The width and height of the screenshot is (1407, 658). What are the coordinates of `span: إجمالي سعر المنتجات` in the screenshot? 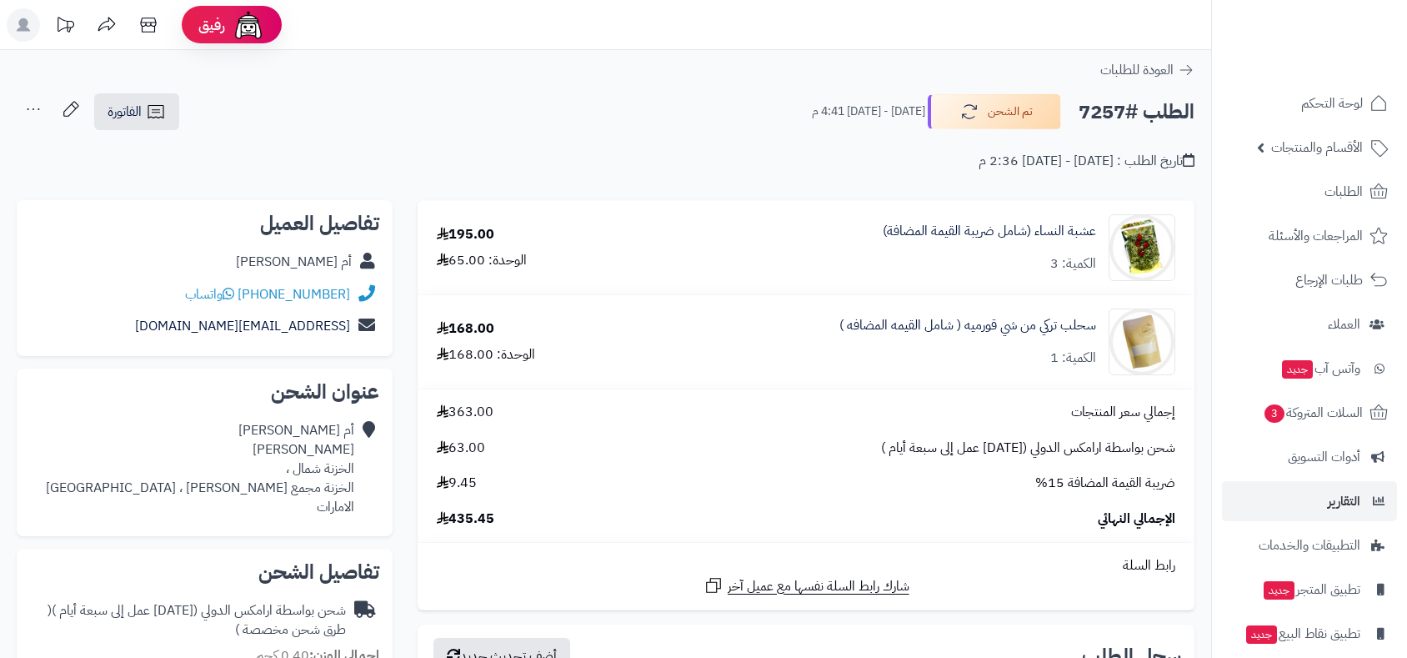 It's located at (1123, 412).